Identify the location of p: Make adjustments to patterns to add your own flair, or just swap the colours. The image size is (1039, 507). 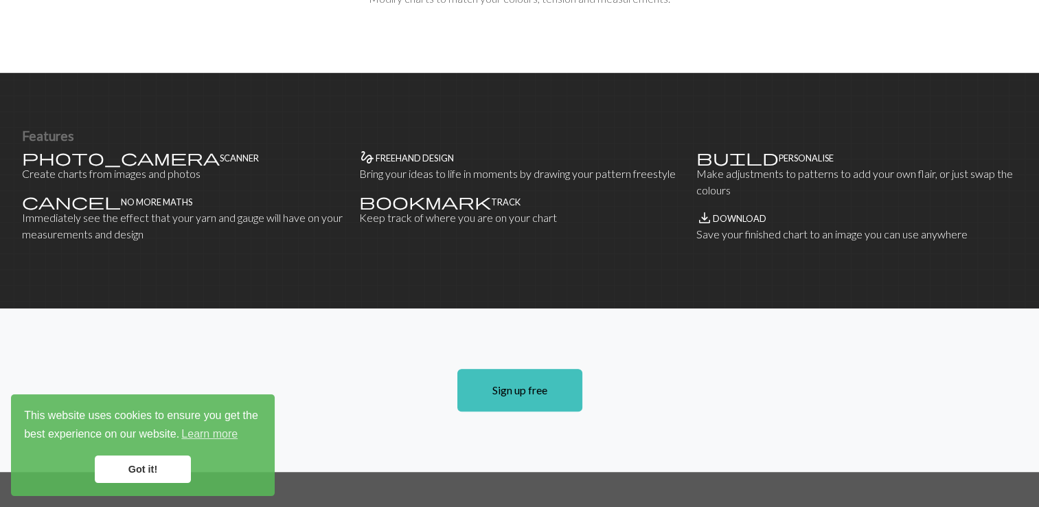
(856, 182).